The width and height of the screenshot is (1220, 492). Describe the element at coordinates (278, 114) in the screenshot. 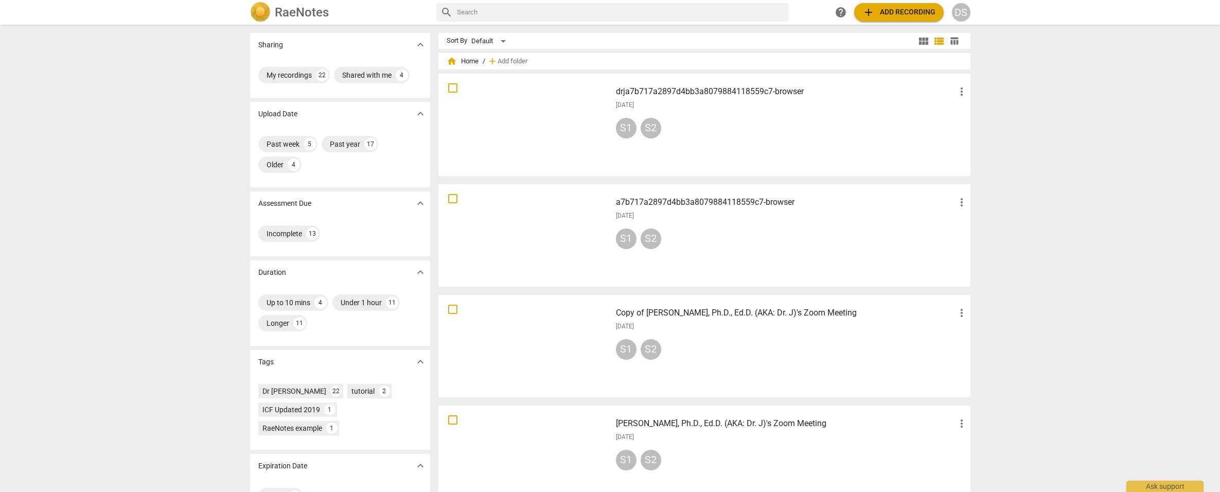

I see `p: Upload Date` at that location.